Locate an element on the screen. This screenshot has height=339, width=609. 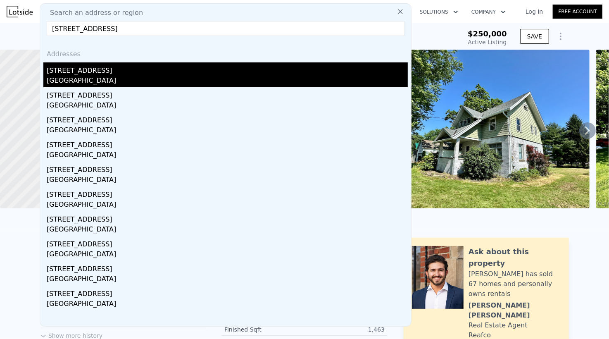
div: 1,463 is located at coordinates (345, 329).